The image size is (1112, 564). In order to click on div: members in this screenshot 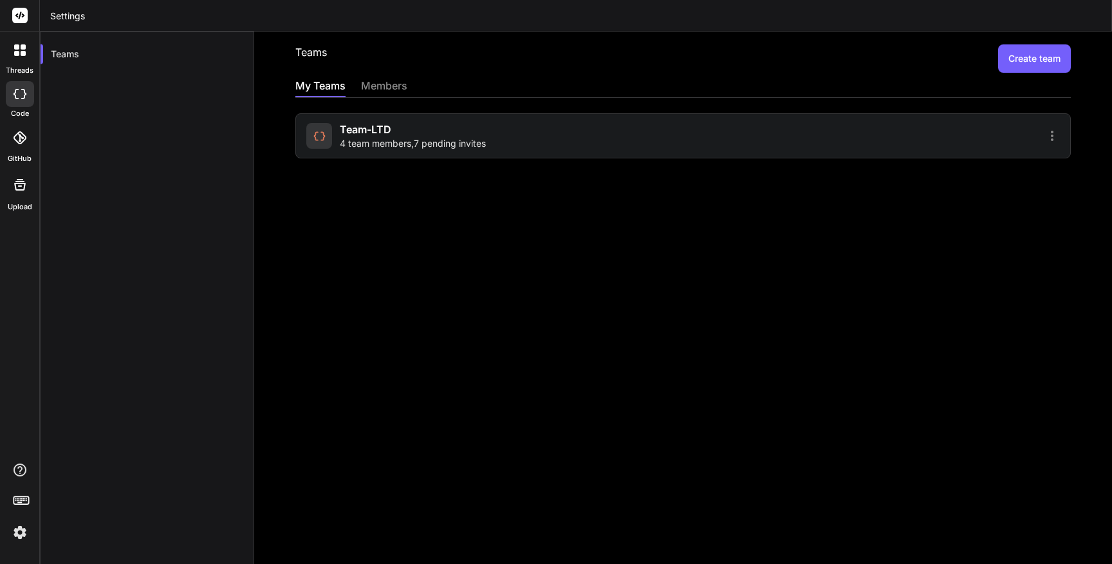, I will do `click(384, 87)`.